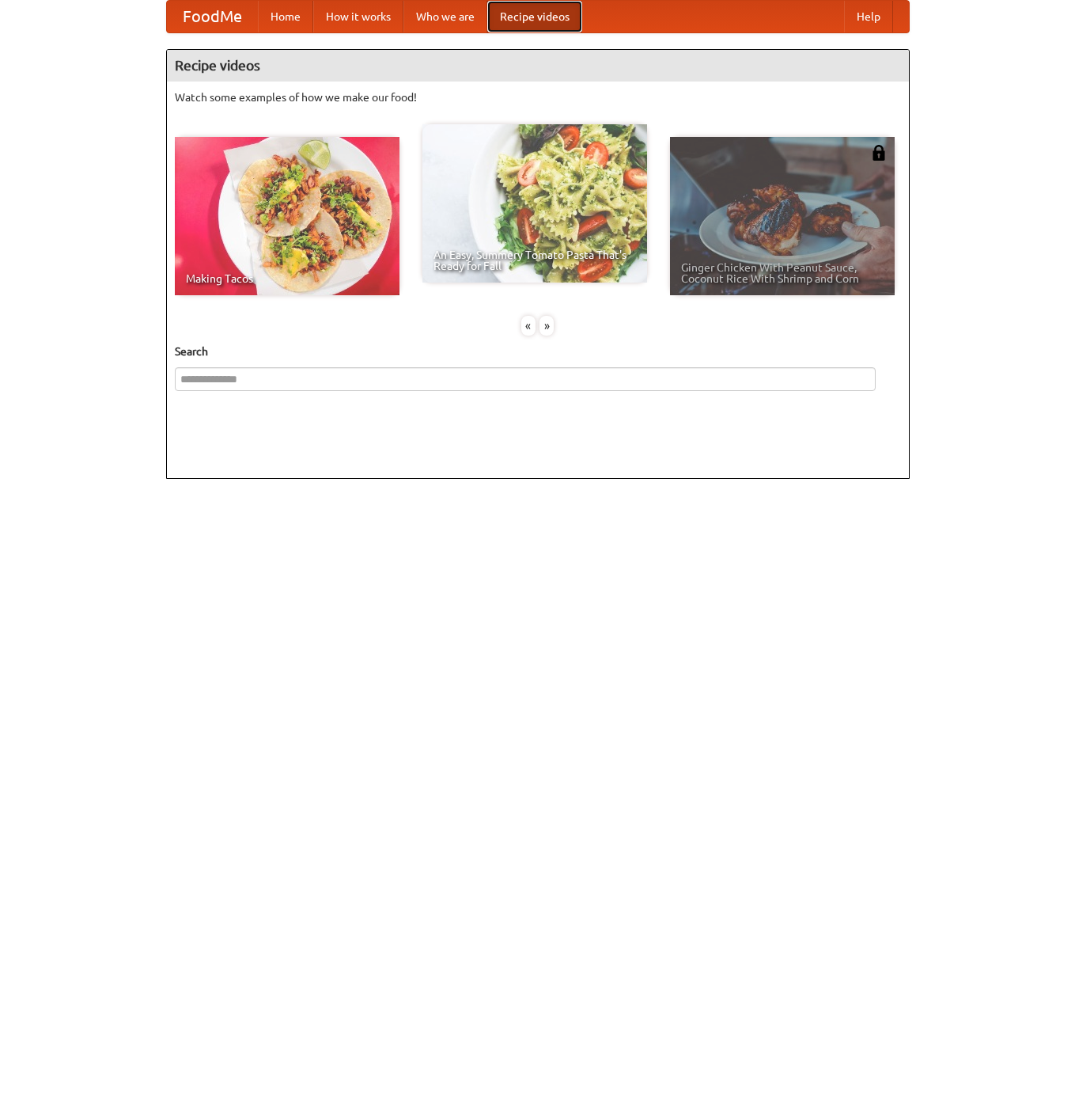  What do you see at coordinates (287, 278) in the screenshot?
I see `span: Making Tacos` at bounding box center [287, 278].